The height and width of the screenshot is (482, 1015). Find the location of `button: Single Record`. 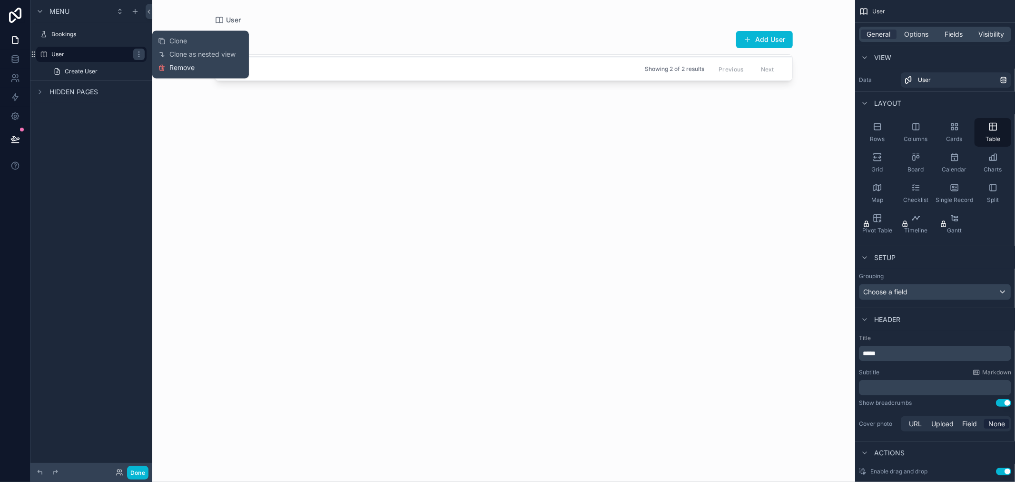

button: Single Record is located at coordinates (954, 193).